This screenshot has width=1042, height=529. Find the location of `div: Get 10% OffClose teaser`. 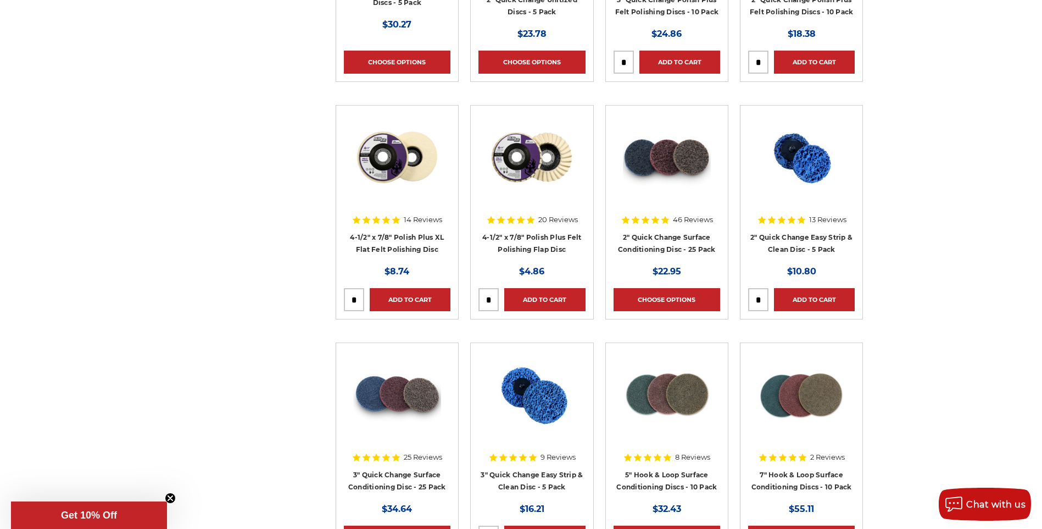

div: Get 10% OffClose teaser is located at coordinates (89, 515).